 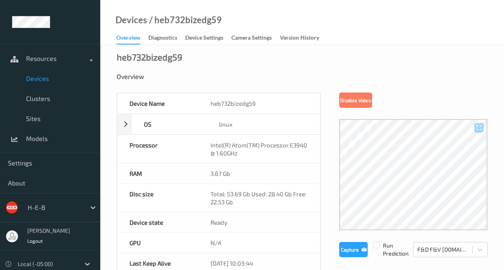 I want to click on div: Processor, so click(x=158, y=149).